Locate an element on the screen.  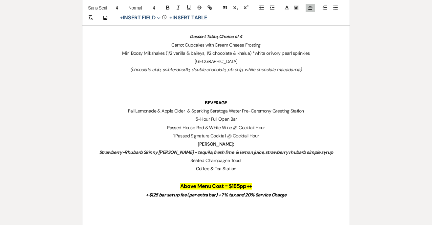
span: Alignment is located at coordinates (310, 8).